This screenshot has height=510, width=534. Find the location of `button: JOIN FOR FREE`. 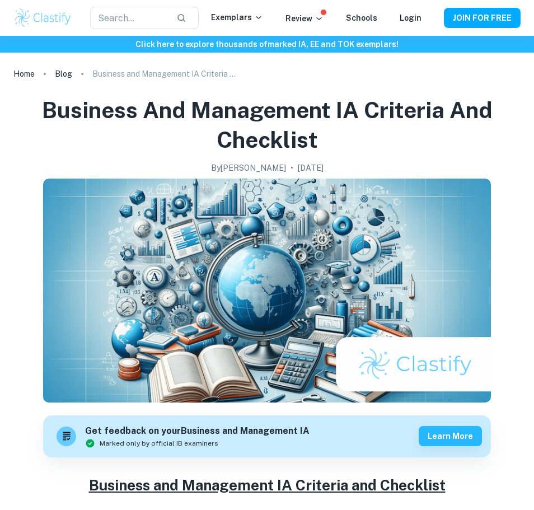

button: JOIN FOR FREE is located at coordinates (482, 18).